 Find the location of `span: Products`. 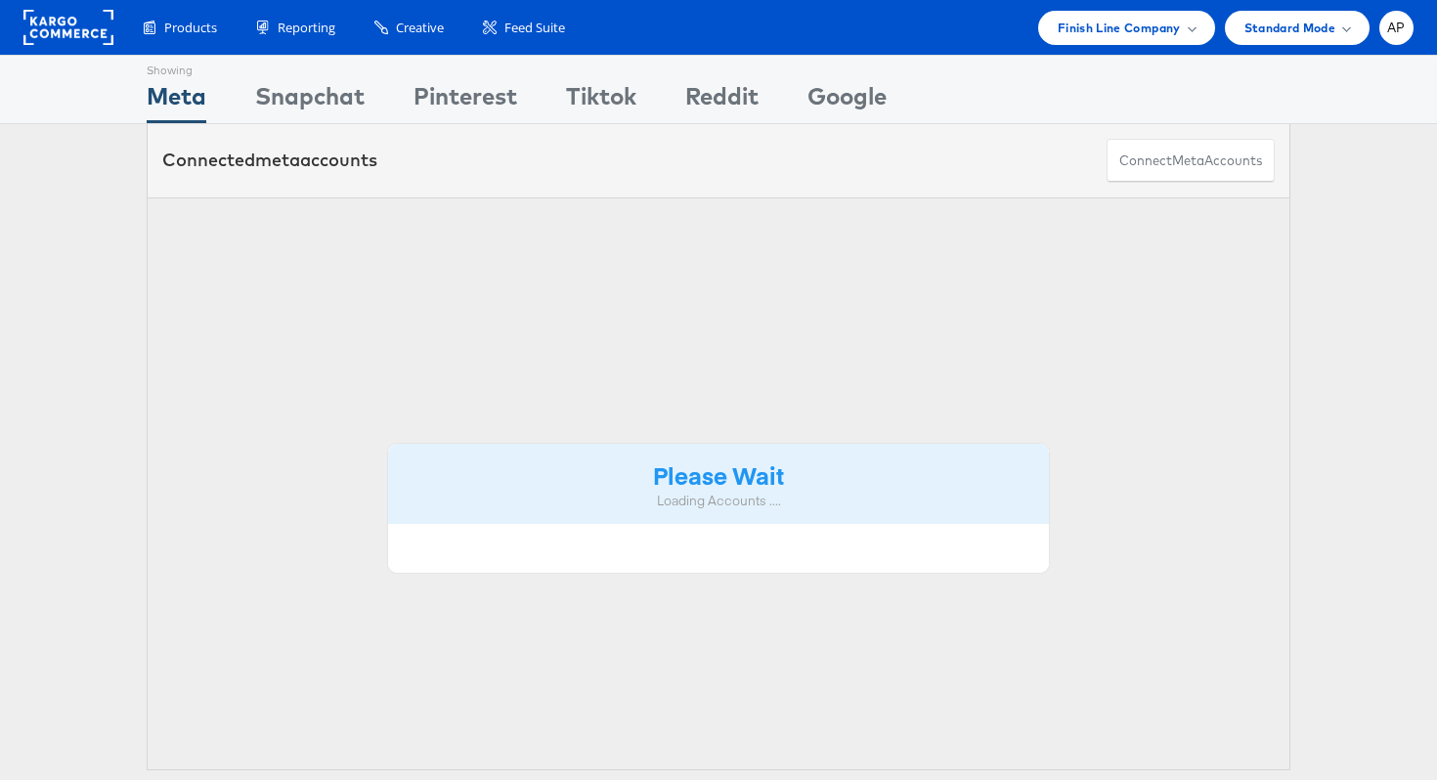

span: Products is located at coordinates (191, 27).